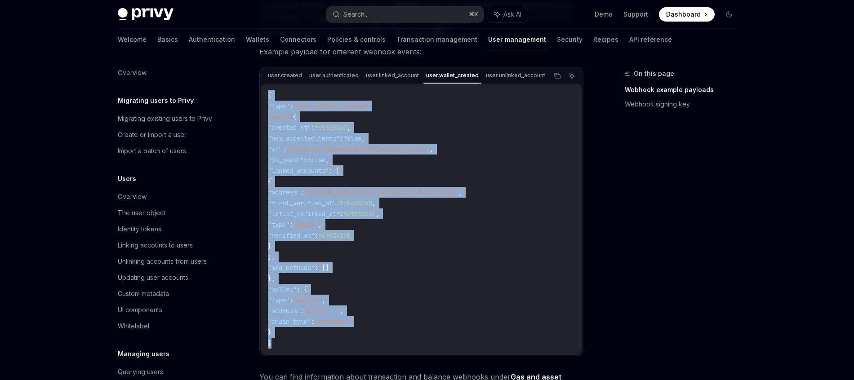 Image resolution: width=854 pixels, height=380 pixels. I want to click on div: Unlinking accounts from users, so click(162, 262).